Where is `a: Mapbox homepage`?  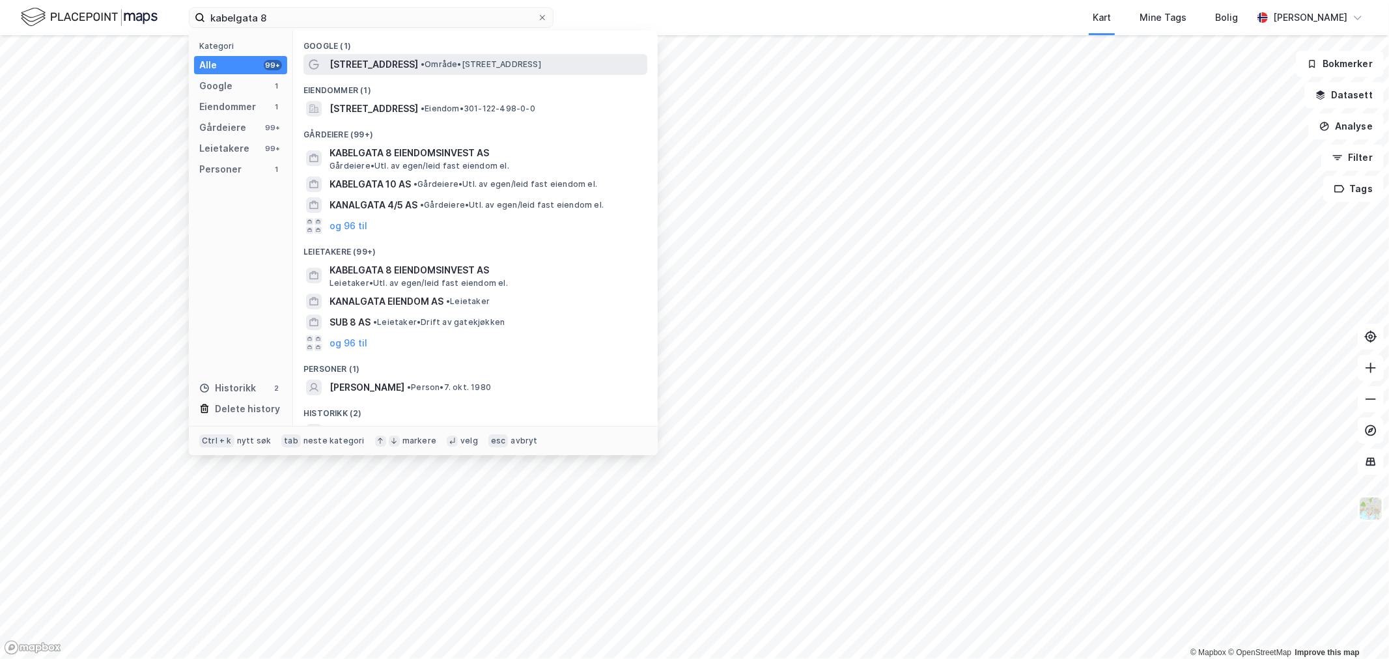 a: Mapbox homepage is located at coordinates (33, 647).